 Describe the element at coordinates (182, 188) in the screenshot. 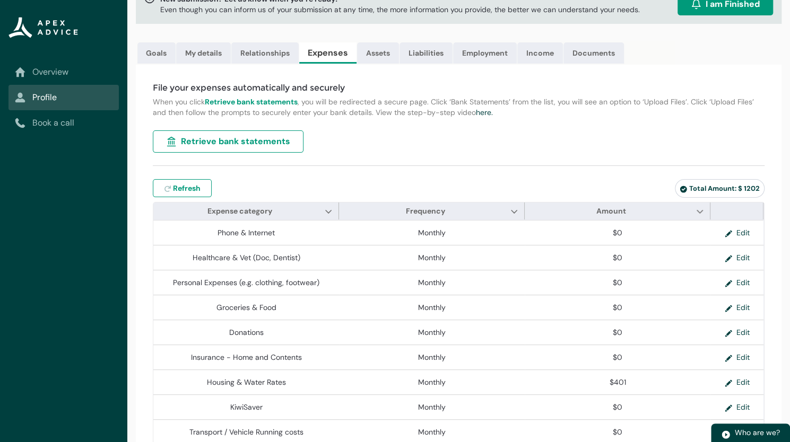

I see `button: Refresh` at that location.